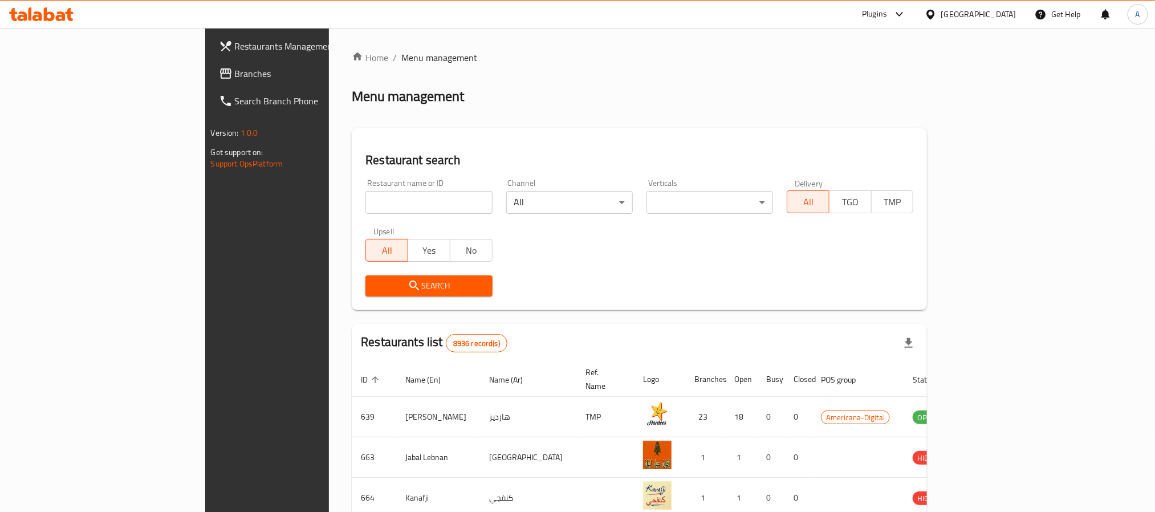 This screenshot has height=512, width=1155. I want to click on span: Search Branch Phone, so click(312, 101).